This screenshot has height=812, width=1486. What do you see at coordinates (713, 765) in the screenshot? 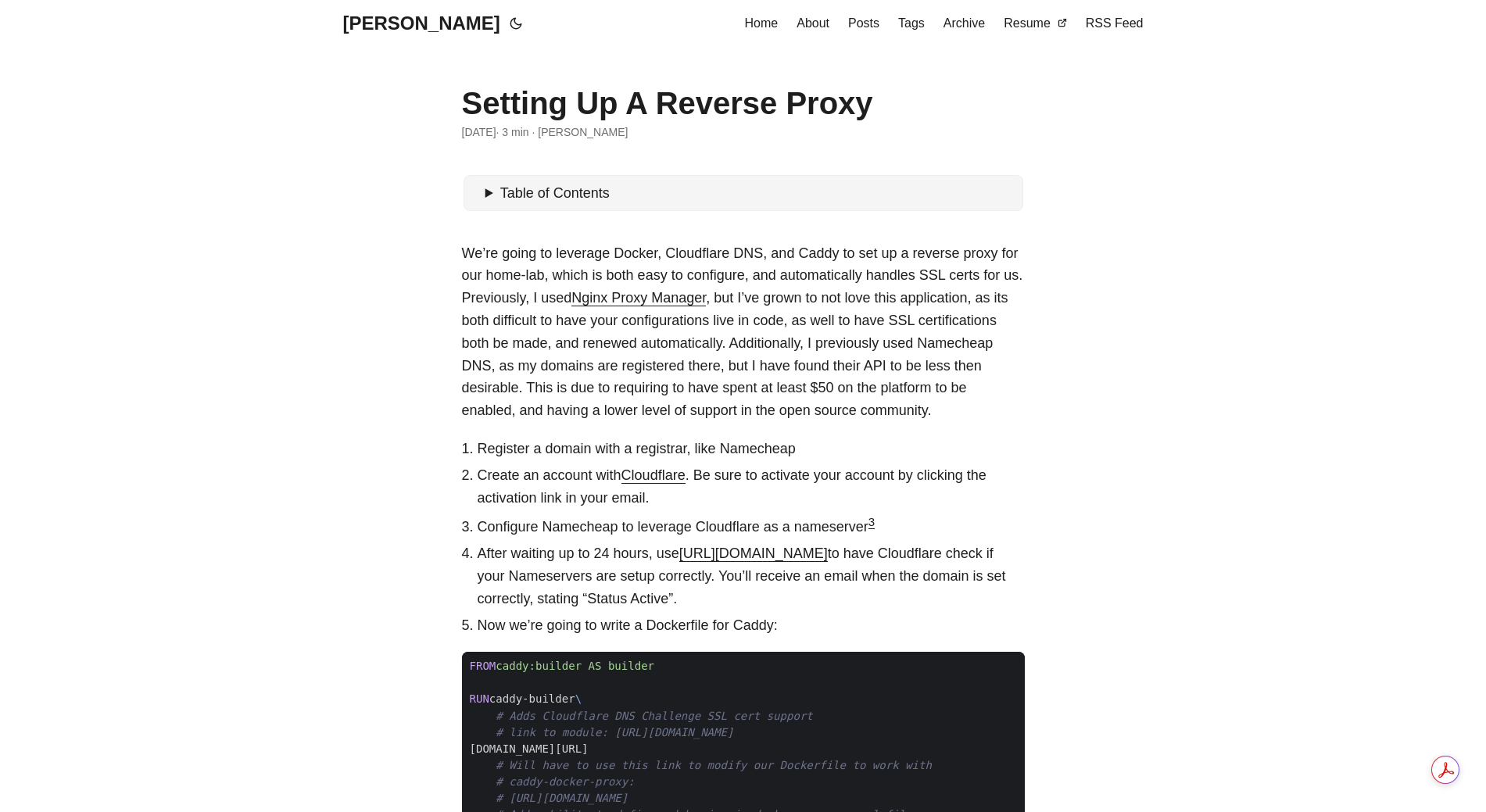
I see `span: # Will have to use this link to modify our Dockerfile to work with` at bounding box center [713, 765].